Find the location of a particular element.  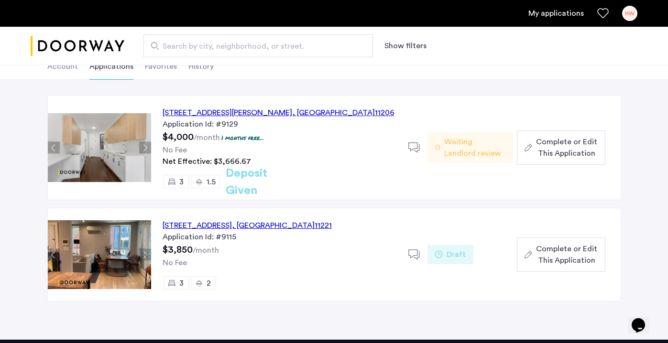

span: 2 is located at coordinates (208, 283).